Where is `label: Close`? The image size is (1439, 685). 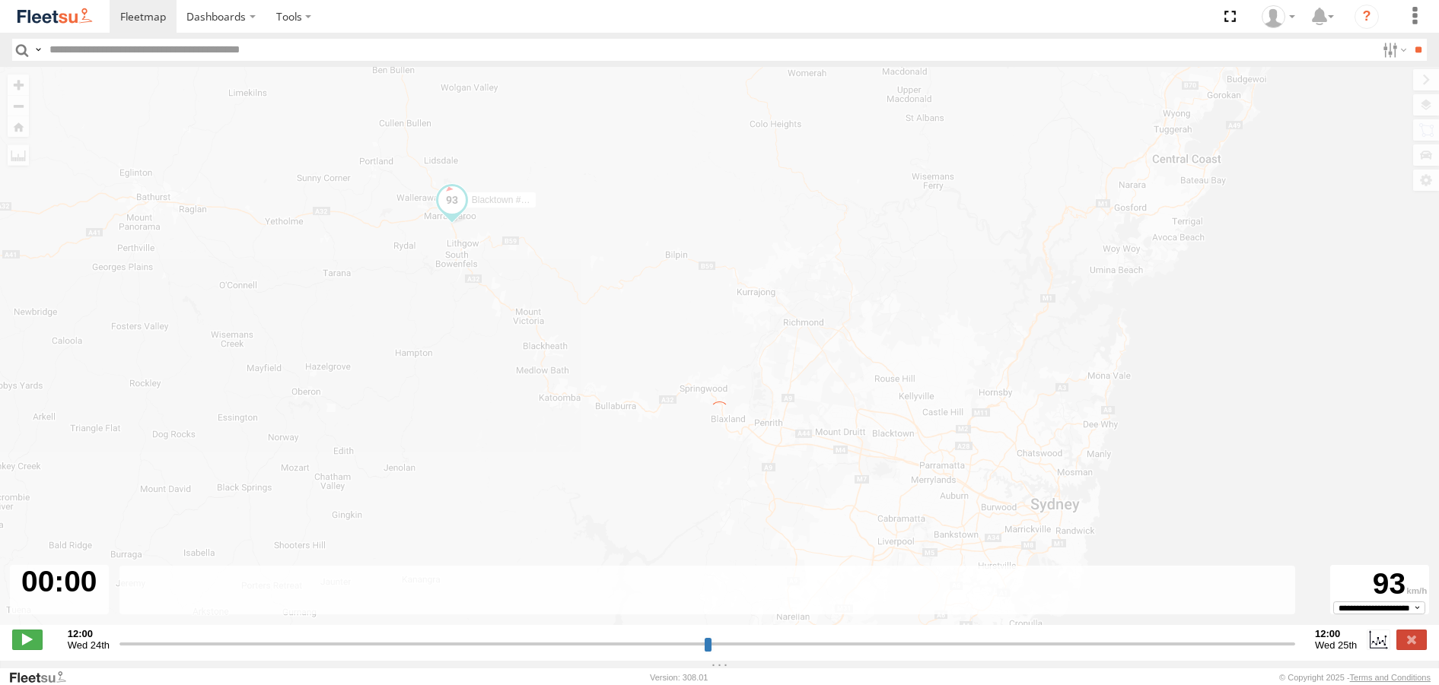 label: Close is located at coordinates (1411, 640).